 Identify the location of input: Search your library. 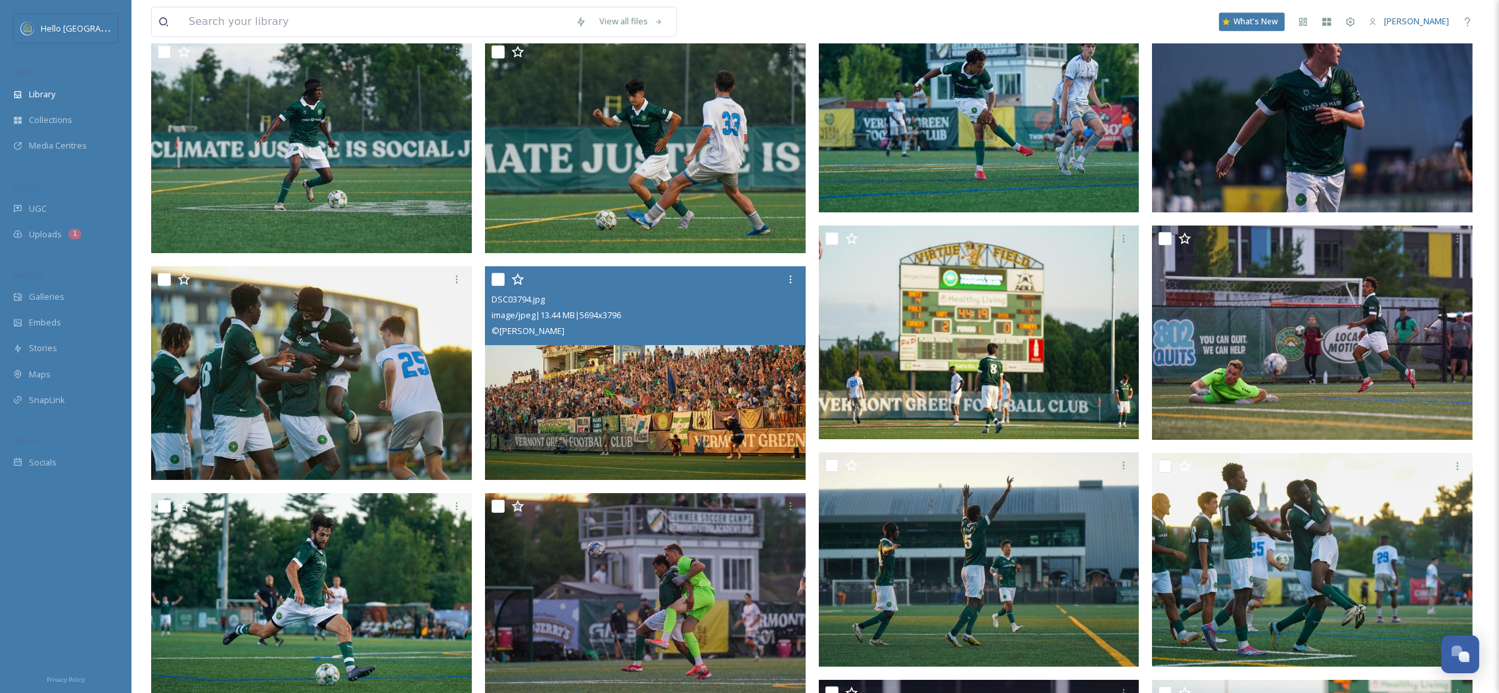
(375, 22).